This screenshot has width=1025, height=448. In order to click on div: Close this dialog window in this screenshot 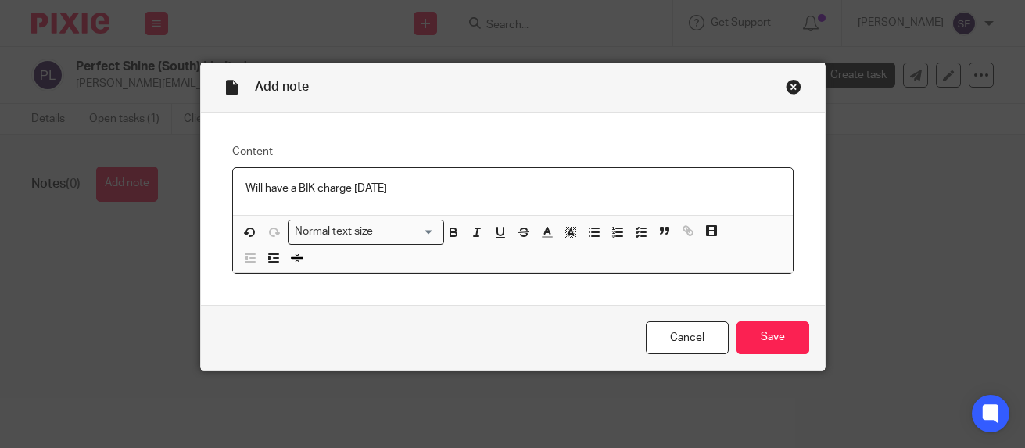, I will do `click(794, 87)`.